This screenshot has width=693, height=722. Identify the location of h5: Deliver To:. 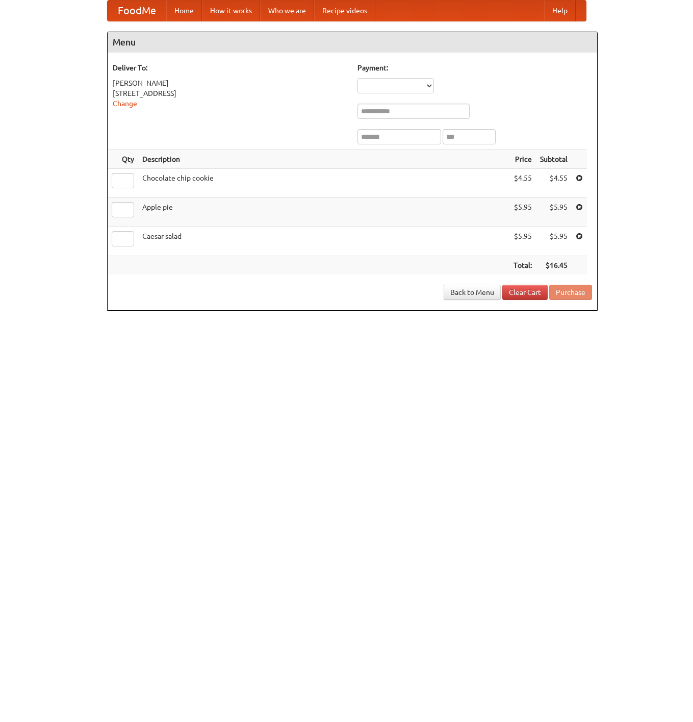
(230, 68).